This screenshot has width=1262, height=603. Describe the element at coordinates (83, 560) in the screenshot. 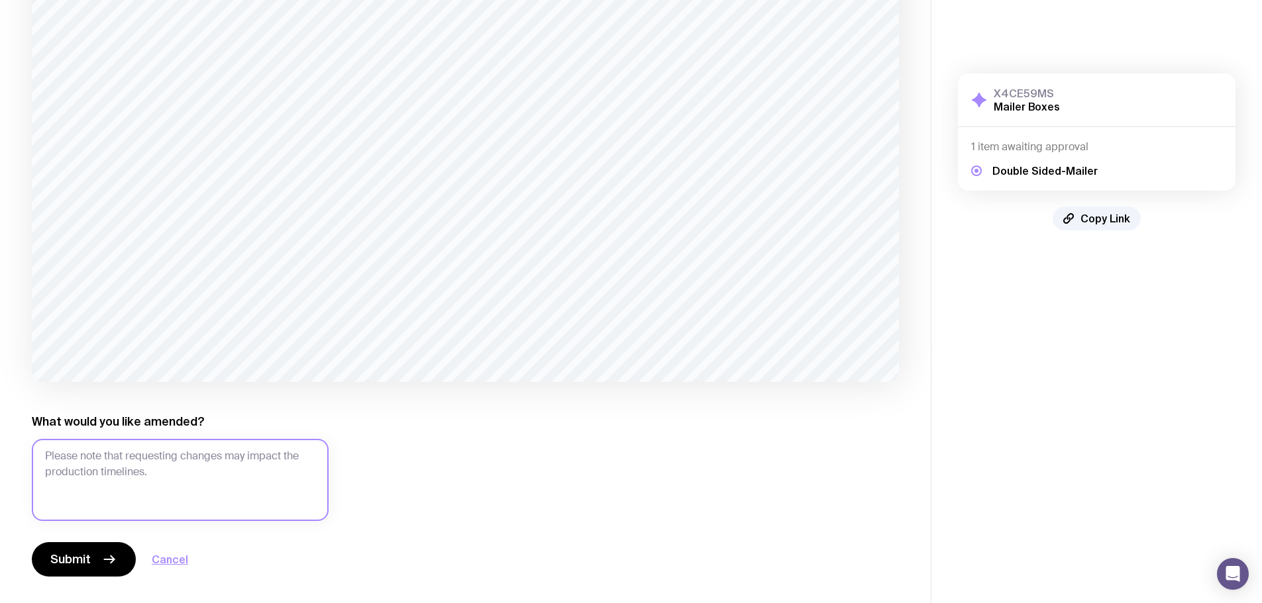

I see `button: Submit` at that location.